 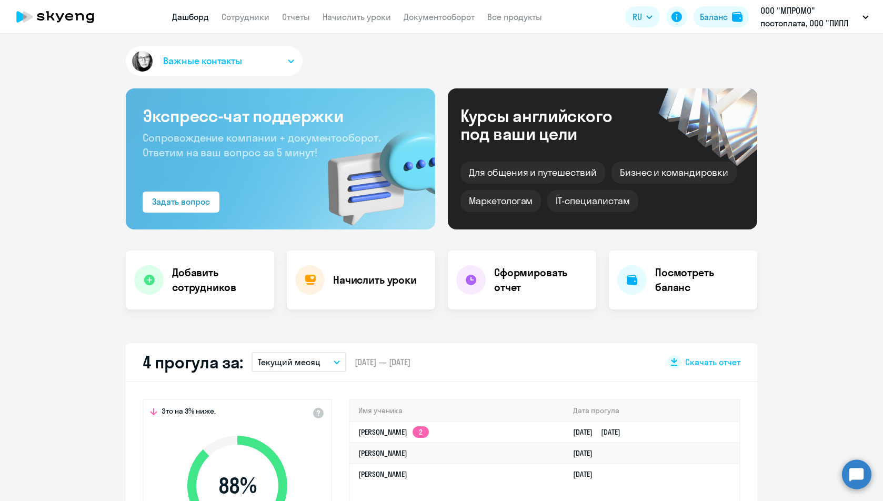 I want to click on th: Дата прогула, so click(x=652, y=410).